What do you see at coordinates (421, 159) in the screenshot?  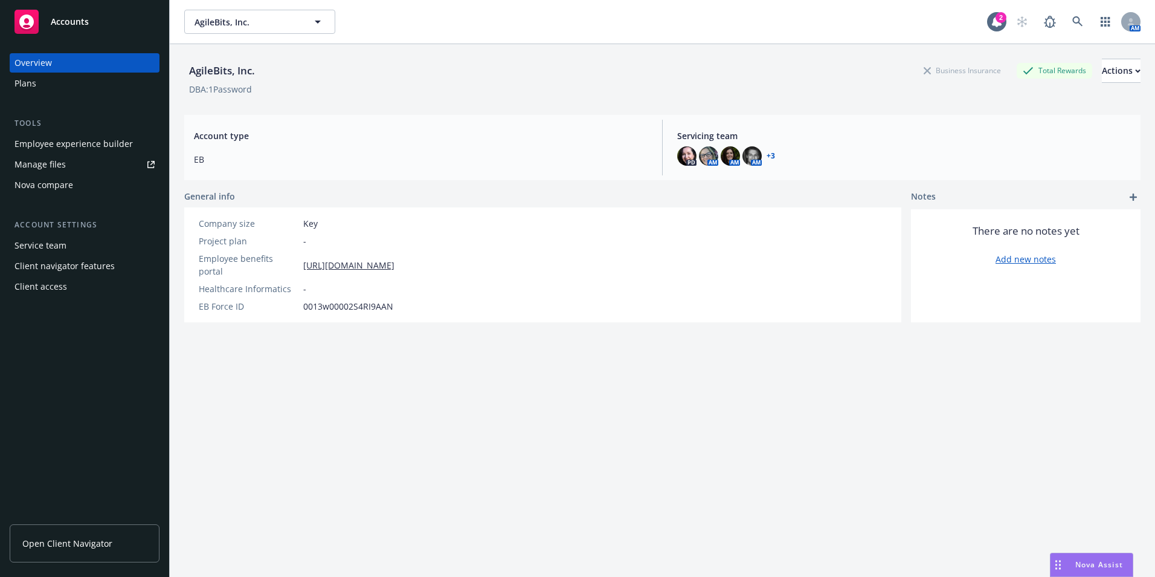 I see `span: EB` at bounding box center [421, 159].